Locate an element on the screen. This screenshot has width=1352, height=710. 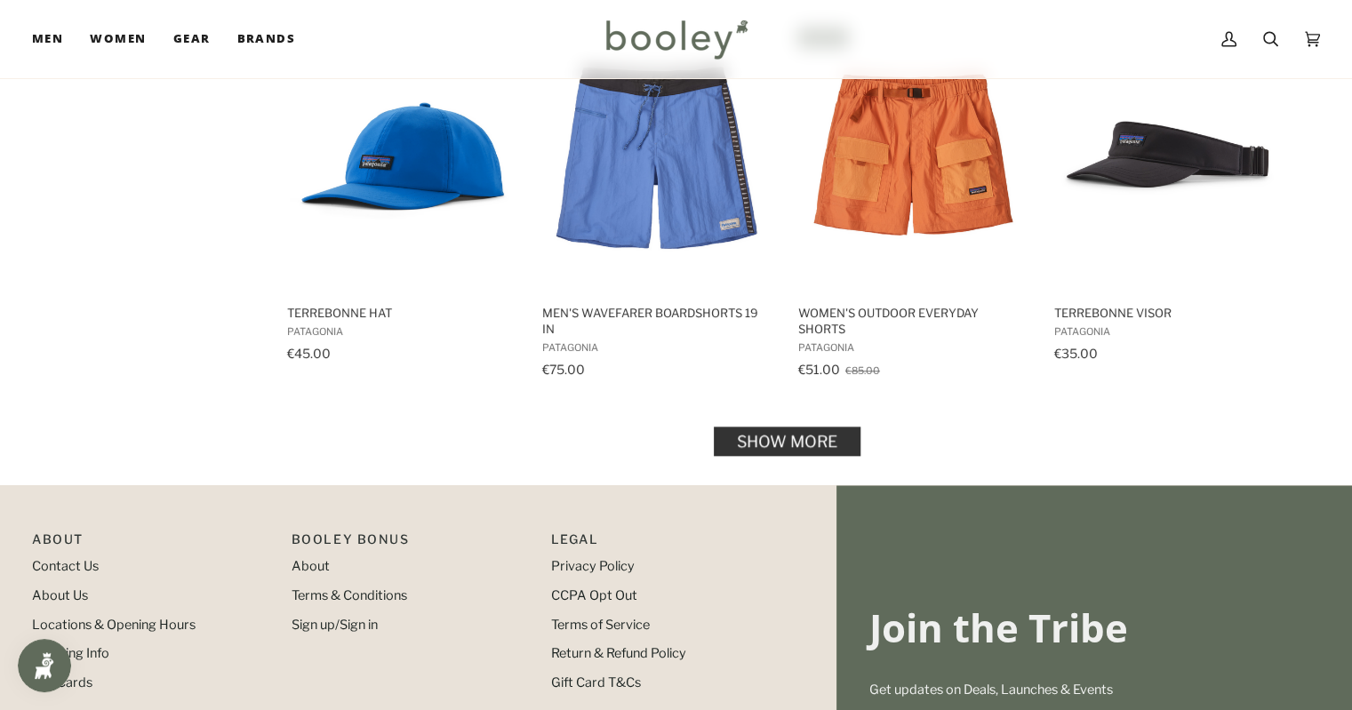
a: Show more is located at coordinates (787, 440).